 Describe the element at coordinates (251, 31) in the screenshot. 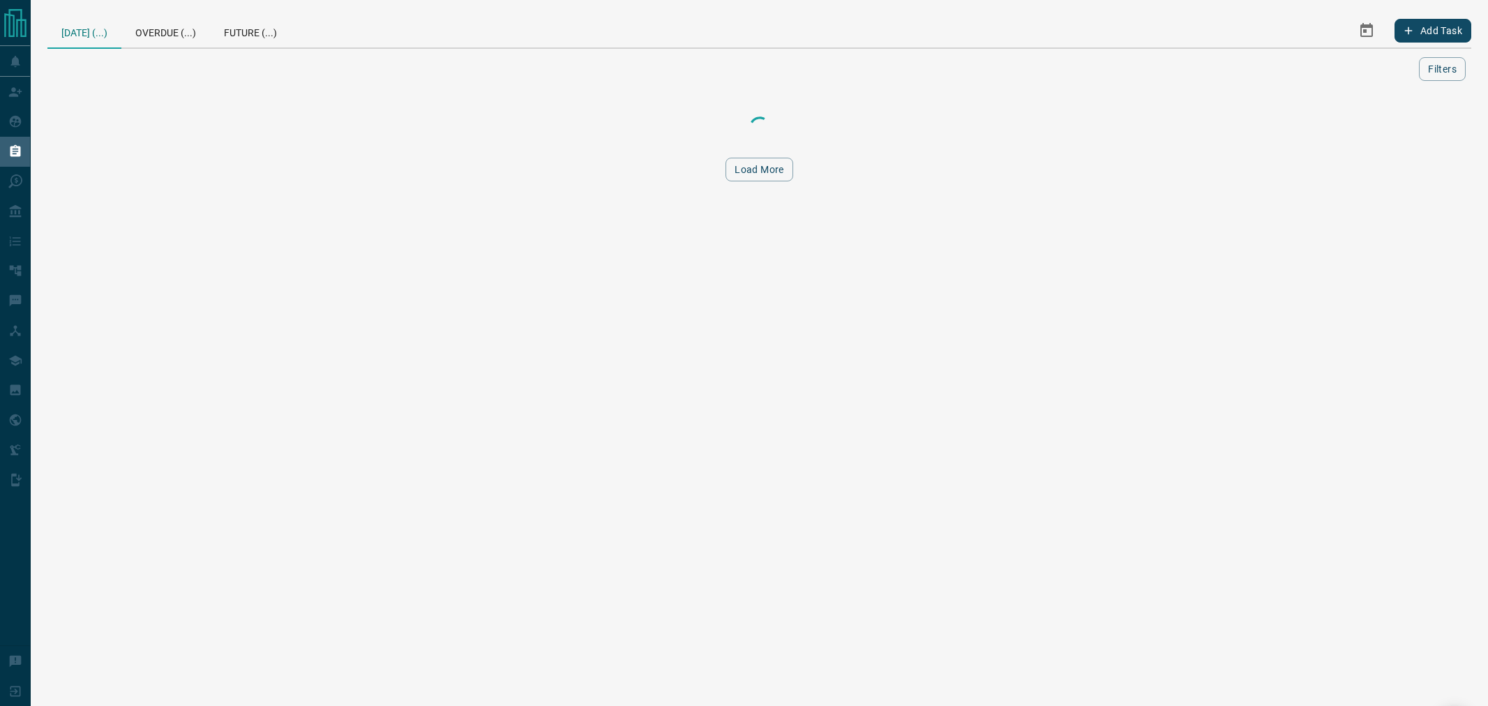

I see `div: Future (...)` at that location.